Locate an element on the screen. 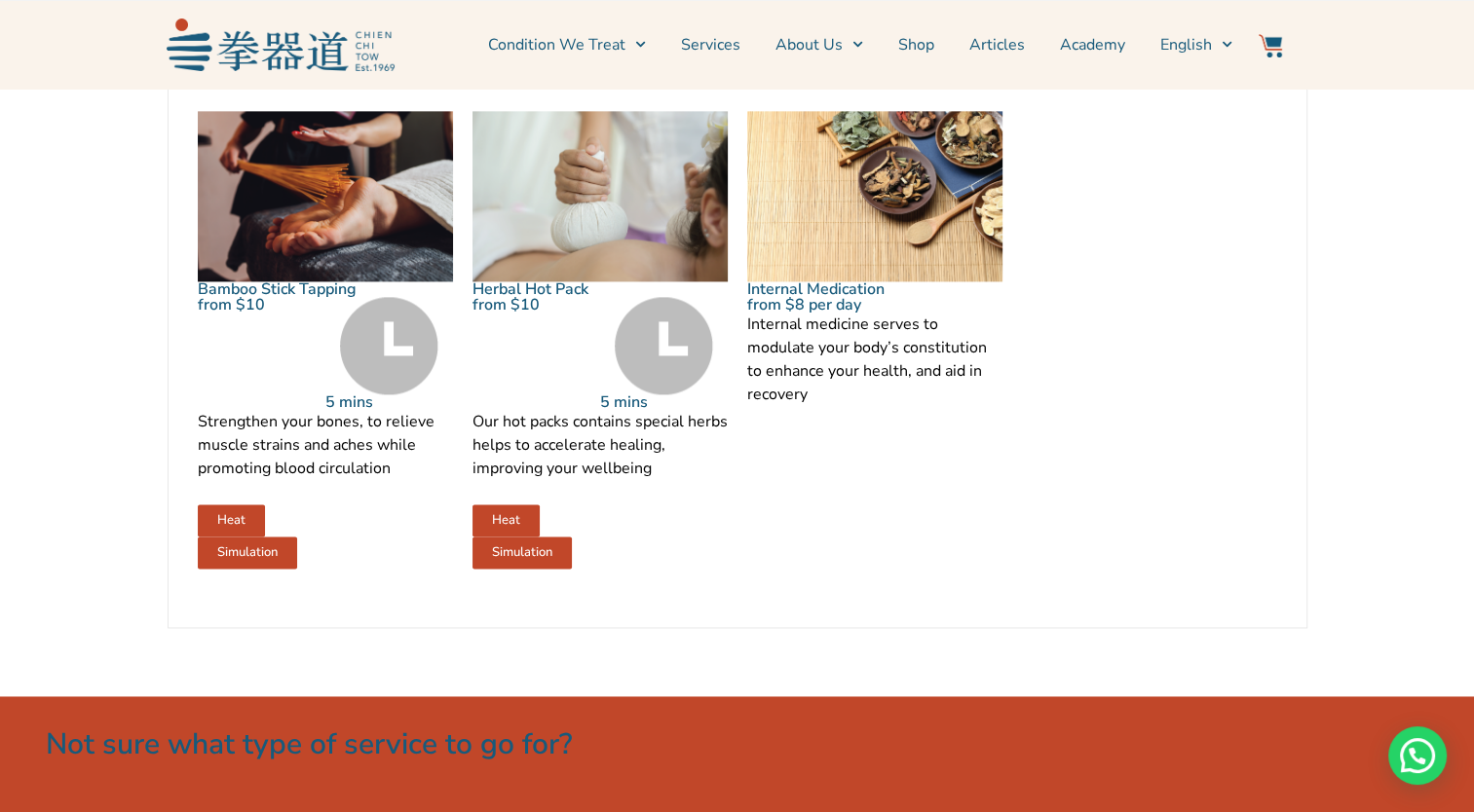 The image size is (1474, 812). a: Articles is located at coordinates (997, 45).